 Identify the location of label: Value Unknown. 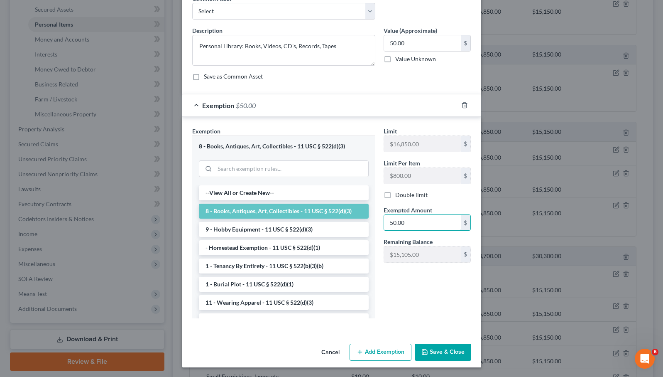
(416, 59).